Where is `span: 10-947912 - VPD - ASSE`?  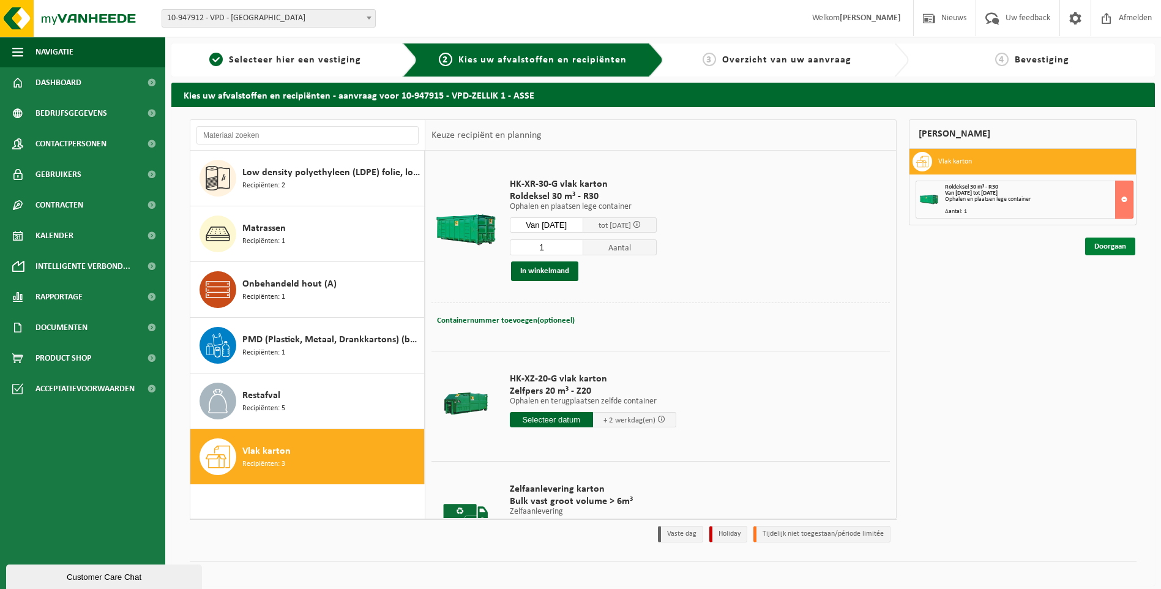 span: 10-947912 - VPD - ASSE is located at coordinates (269, 18).